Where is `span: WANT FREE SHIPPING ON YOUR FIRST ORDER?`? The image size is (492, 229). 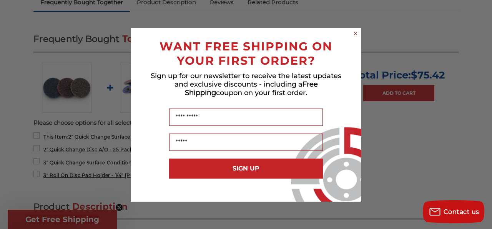
span: WANT FREE SHIPPING ON YOUR FIRST ORDER? is located at coordinates (246, 53).